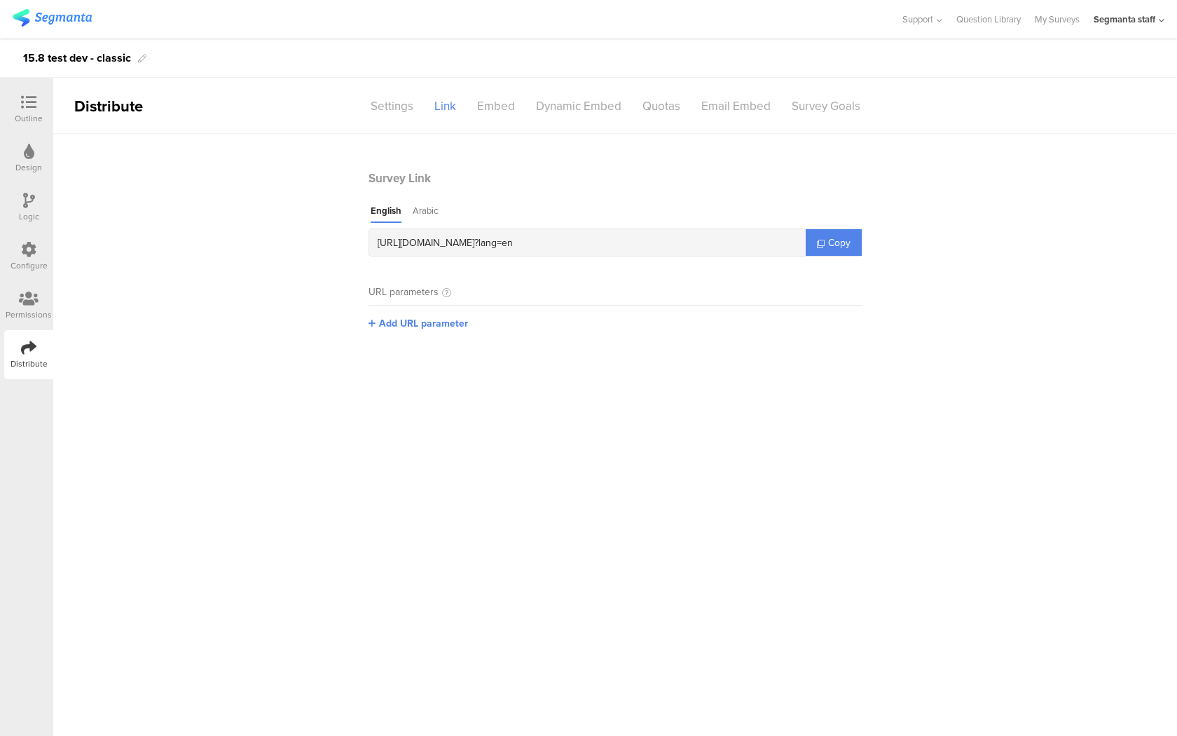 The height and width of the screenshot is (736, 1177). Describe the element at coordinates (52, 18) in the screenshot. I see `img: segmanta logo` at that location.